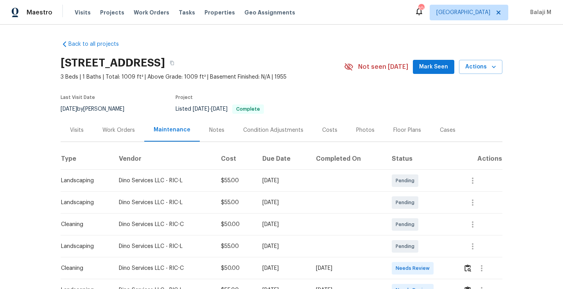 The height and width of the screenshot is (289, 563). Describe the element at coordinates (220, 109) in the screenshot. I see `span: Listed` at that location.